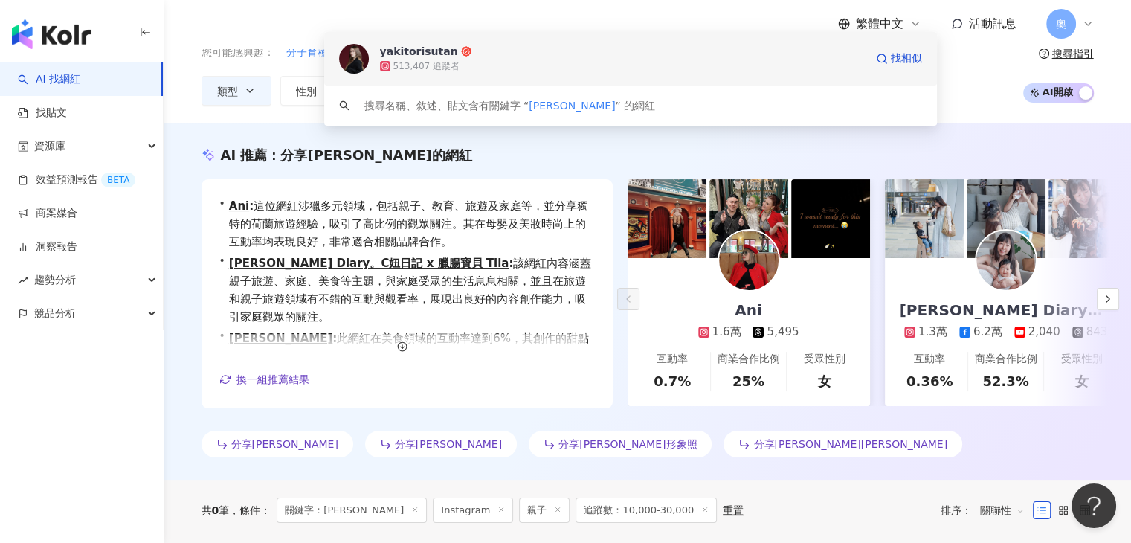 The height and width of the screenshot is (543, 1131). What do you see at coordinates (55, 280) in the screenshot?
I see `span: 趨勢分析` at bounding box center [55, 280].